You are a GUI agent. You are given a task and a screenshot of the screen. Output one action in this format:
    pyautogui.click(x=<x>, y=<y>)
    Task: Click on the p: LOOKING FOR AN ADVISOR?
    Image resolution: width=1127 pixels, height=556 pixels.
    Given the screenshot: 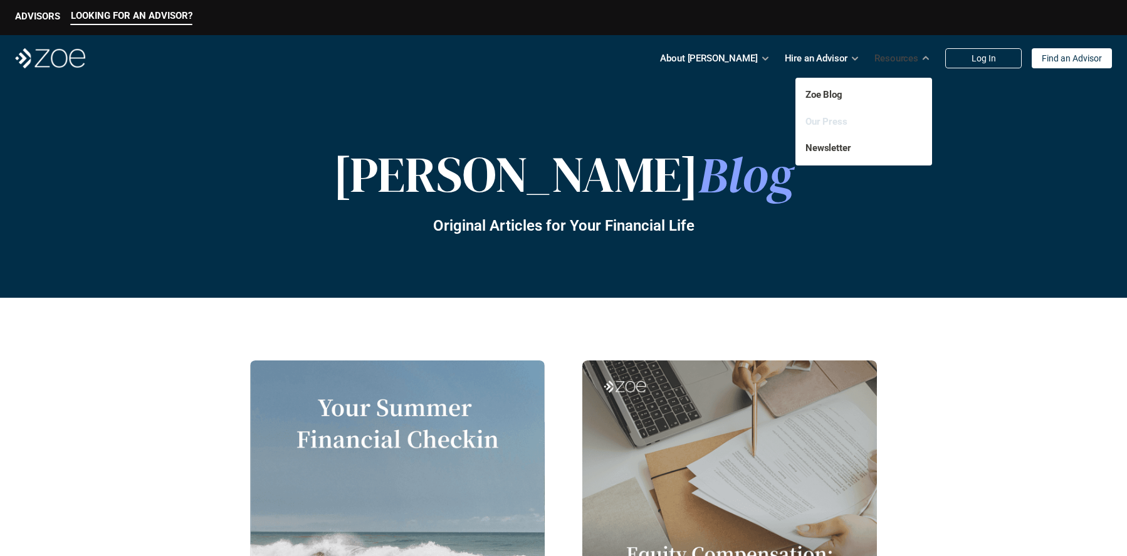 What is the action you would take?
    pyautogui.click(x=132, y=16)
    